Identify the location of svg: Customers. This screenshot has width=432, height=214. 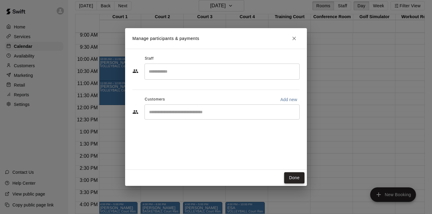
(135, 112).